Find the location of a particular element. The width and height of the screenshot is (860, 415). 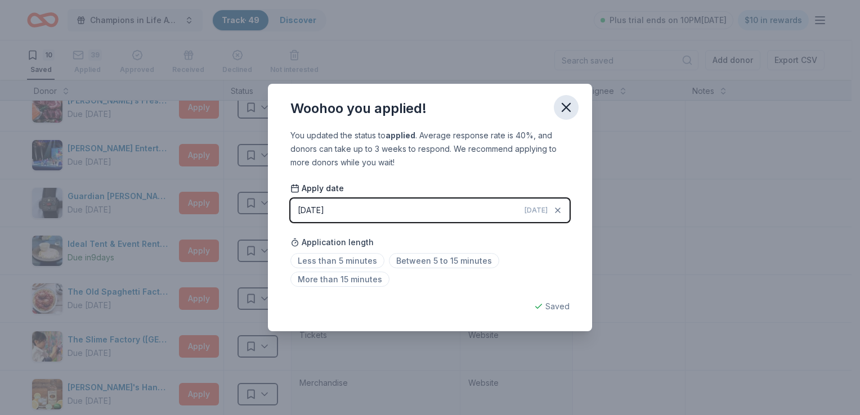

span: Between 5 to 15 minutes is located at coordinates (444, 261).